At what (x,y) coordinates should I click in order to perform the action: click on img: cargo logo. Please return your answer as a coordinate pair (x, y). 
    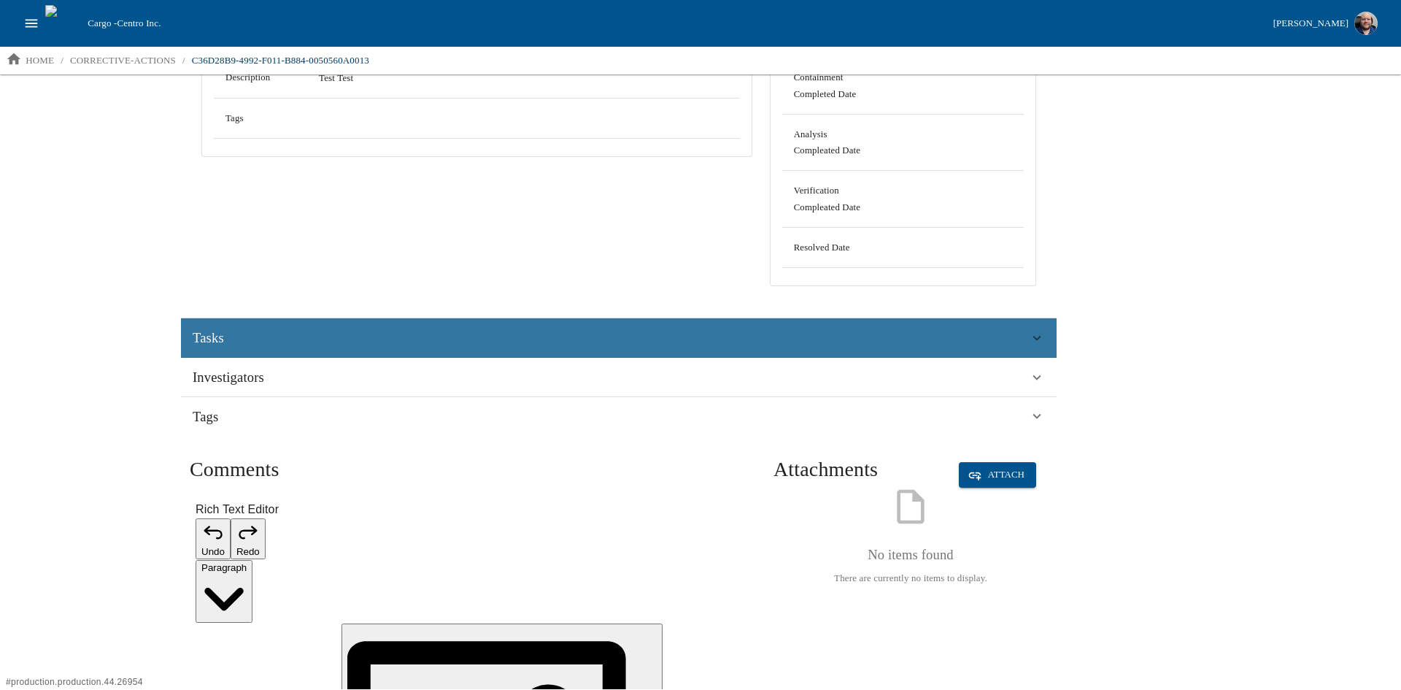
    Looking at the image, I should click on (63, 23).